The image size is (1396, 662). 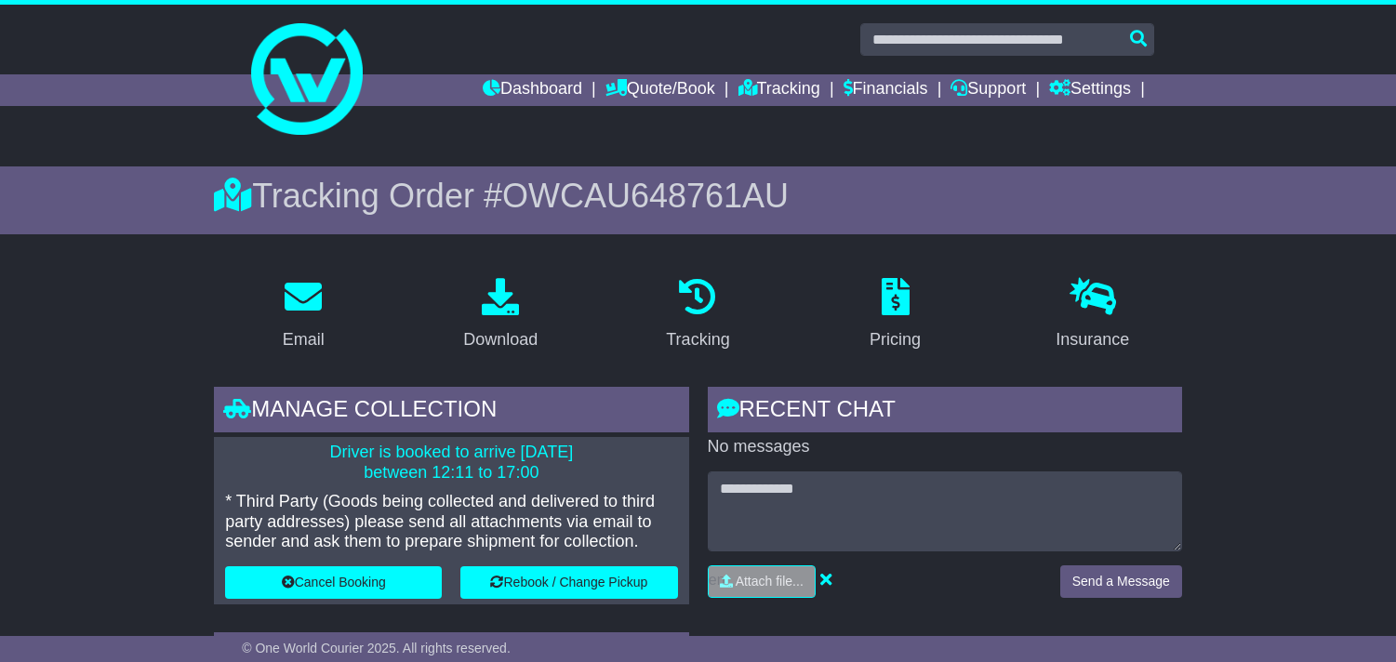 What do you see at coordinates (988, 90) in the screenshot?
I see `a: Support` at bounding box center [988, 90].